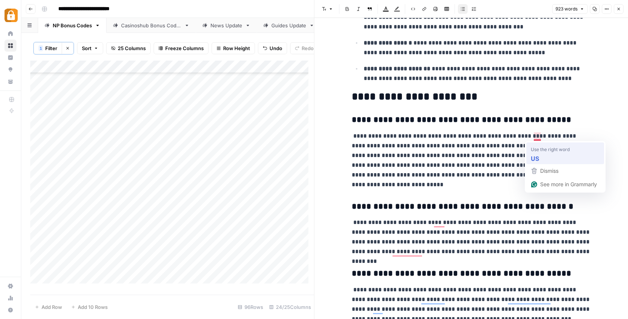 This screenshot has width=628, height=319. What do you see at coordinates (304, 48) in the screenshot?
I see `button: Redo` at bounding box center [304, 48].